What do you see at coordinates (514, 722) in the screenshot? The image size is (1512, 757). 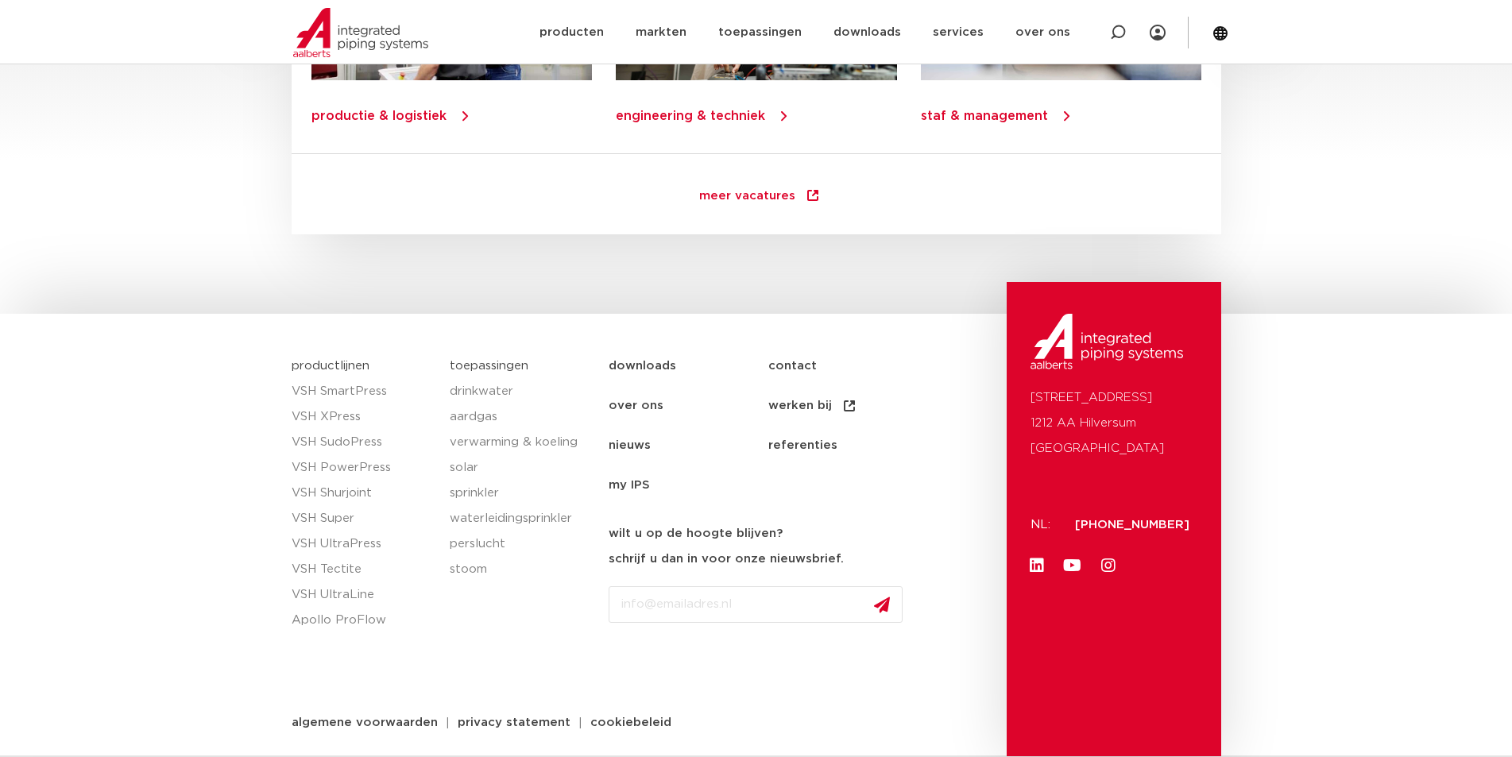 I see `a: privacy statement` at bounding box center [514, 722].